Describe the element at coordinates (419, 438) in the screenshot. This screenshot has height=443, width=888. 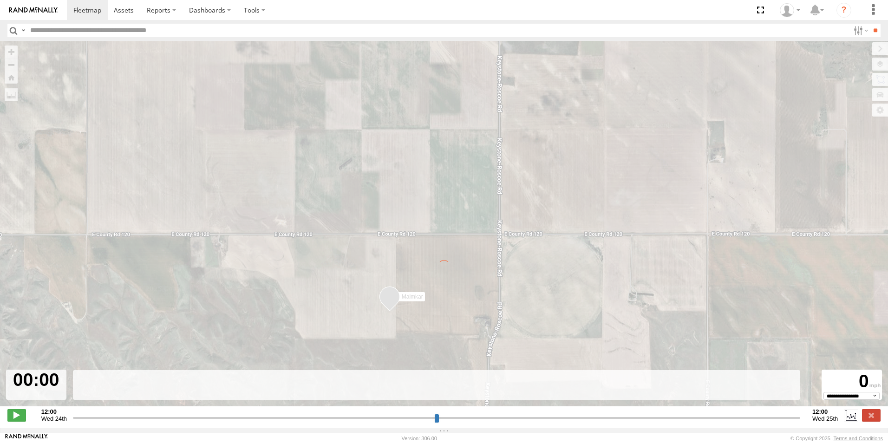
I see `div: Version: 306.00` at that location.